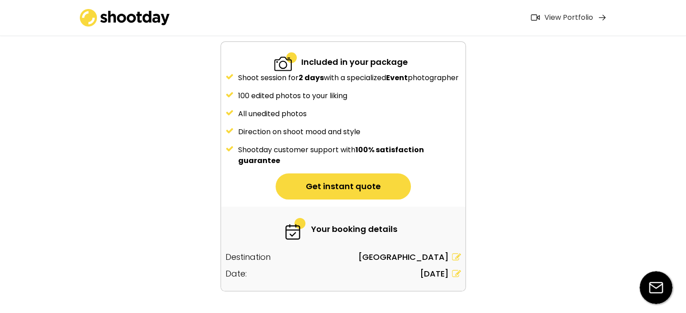 This screenshot has width=686, height=313. I want to click on strong: 100% satisfaction guarantee, so click(331, 155).